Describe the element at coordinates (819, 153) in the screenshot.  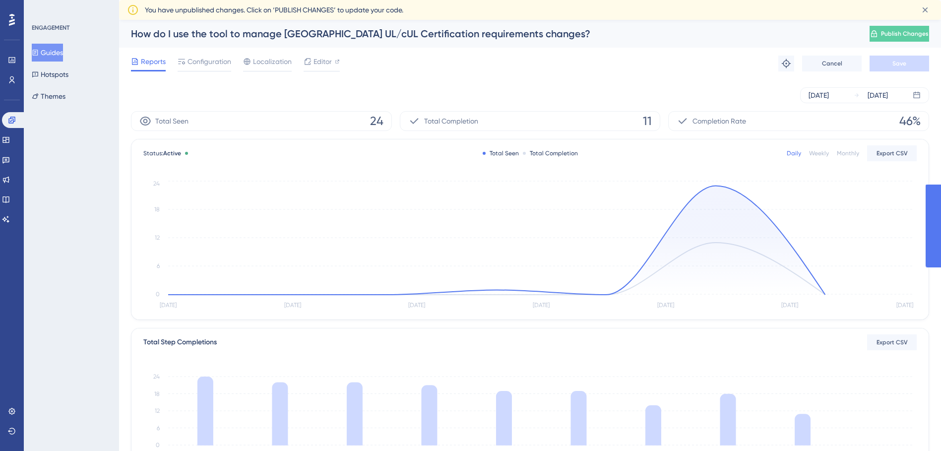
I see `div: Weekly` at that location.